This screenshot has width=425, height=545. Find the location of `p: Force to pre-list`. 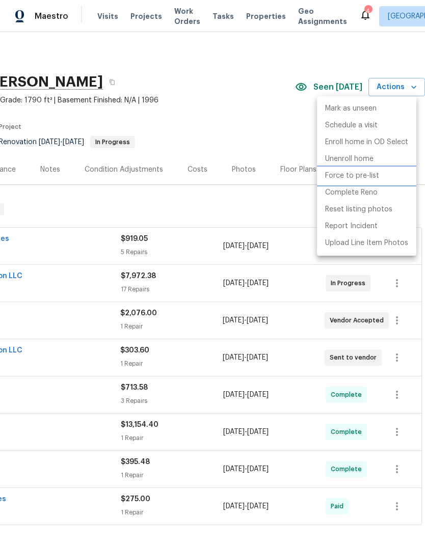

p: Force to pre-list is located at coordinates (352, 176).